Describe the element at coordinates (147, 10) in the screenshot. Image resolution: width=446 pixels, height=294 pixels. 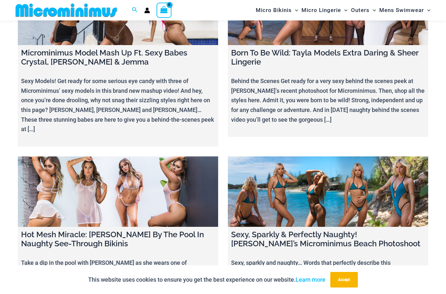
I see `a: Account icon link` at that location.